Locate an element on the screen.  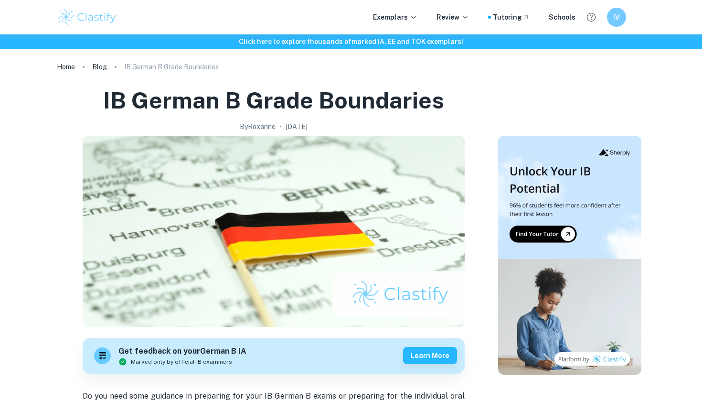
button: Learn more is located at coordinates (430, 355).